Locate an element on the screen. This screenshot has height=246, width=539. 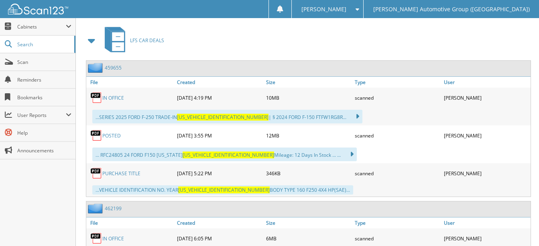
img: scan123-logo-white.svg is located at coordinates (38, 9).